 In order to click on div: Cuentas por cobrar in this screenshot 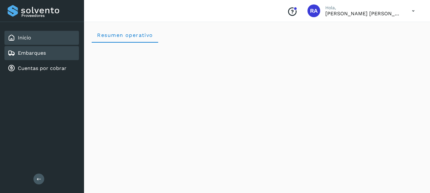, I will do `click(42, 68)`.